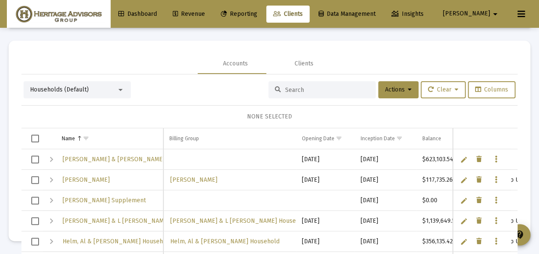 This screenshot has width=539, height=254. What do you see at coordinates (235, 64) in the screenshot?
I see `div: Accounts` at bounding box center [235, 64].